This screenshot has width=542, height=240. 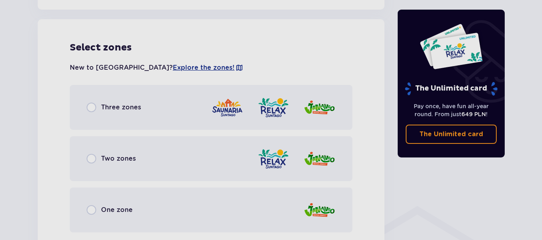 I want to click on span: Three zones, so click(x=121, y=107).